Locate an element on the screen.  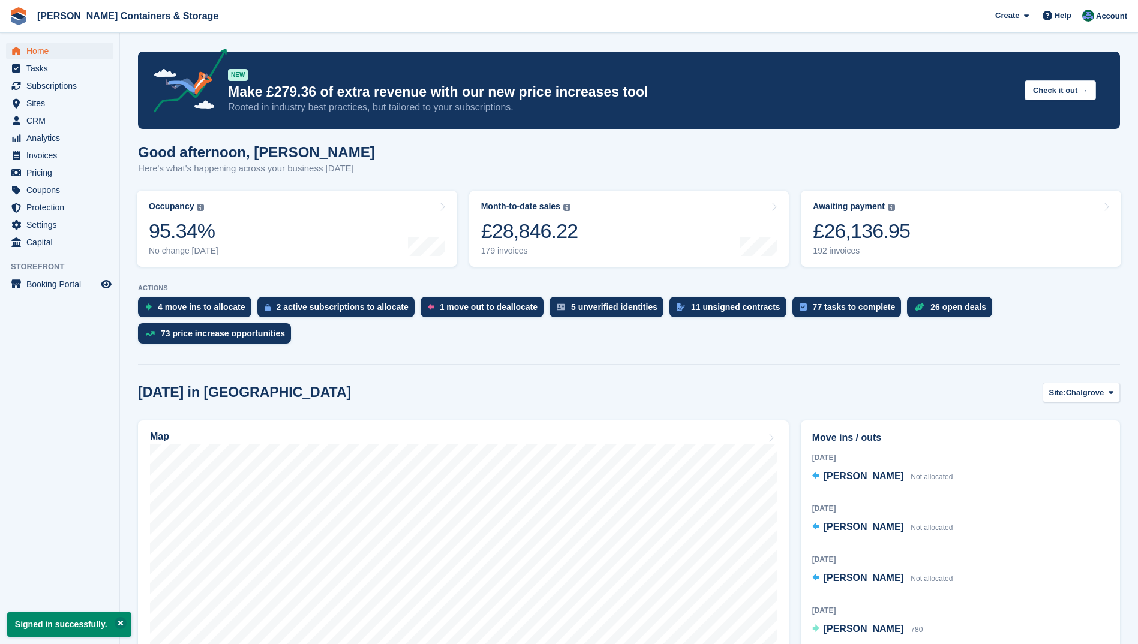
div: 11 unsigned contracts is located at coordinates (735, 307).